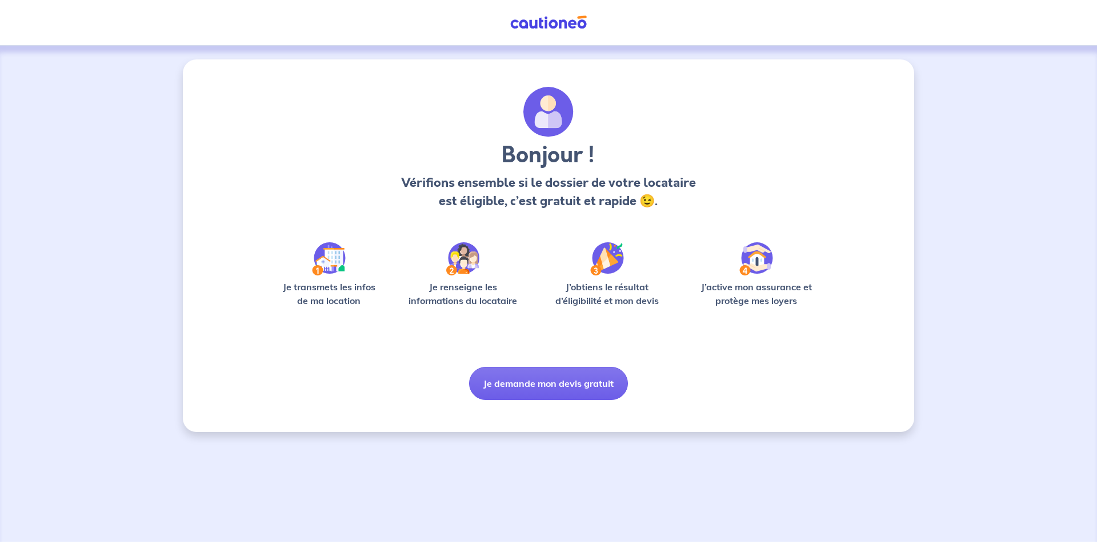 This screenshot has height=544, width=1097. Describe the element at coordinates (608, 294) in the screenshot. I see `p: J’obtiens le résultat d’éligibilité et mon devis` at that location.